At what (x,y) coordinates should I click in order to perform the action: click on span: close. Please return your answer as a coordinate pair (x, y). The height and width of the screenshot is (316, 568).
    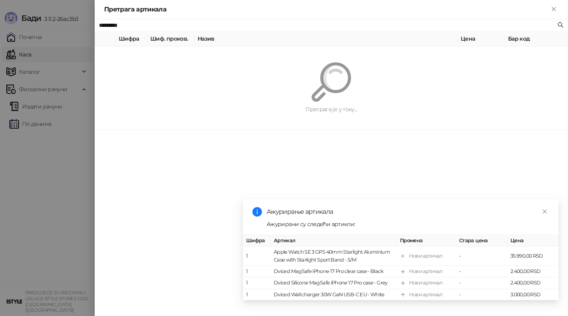
    Looking at the image, I should click on (545, 211).